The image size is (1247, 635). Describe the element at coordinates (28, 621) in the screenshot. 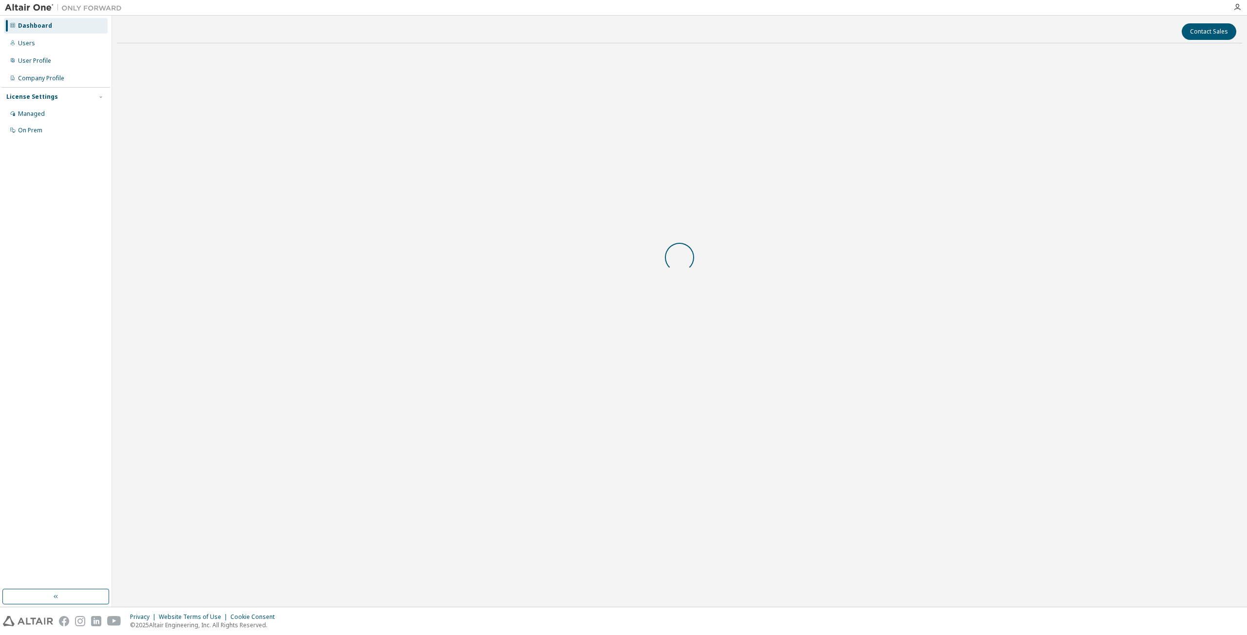

I see `img: altair_logo.svg` at that location.